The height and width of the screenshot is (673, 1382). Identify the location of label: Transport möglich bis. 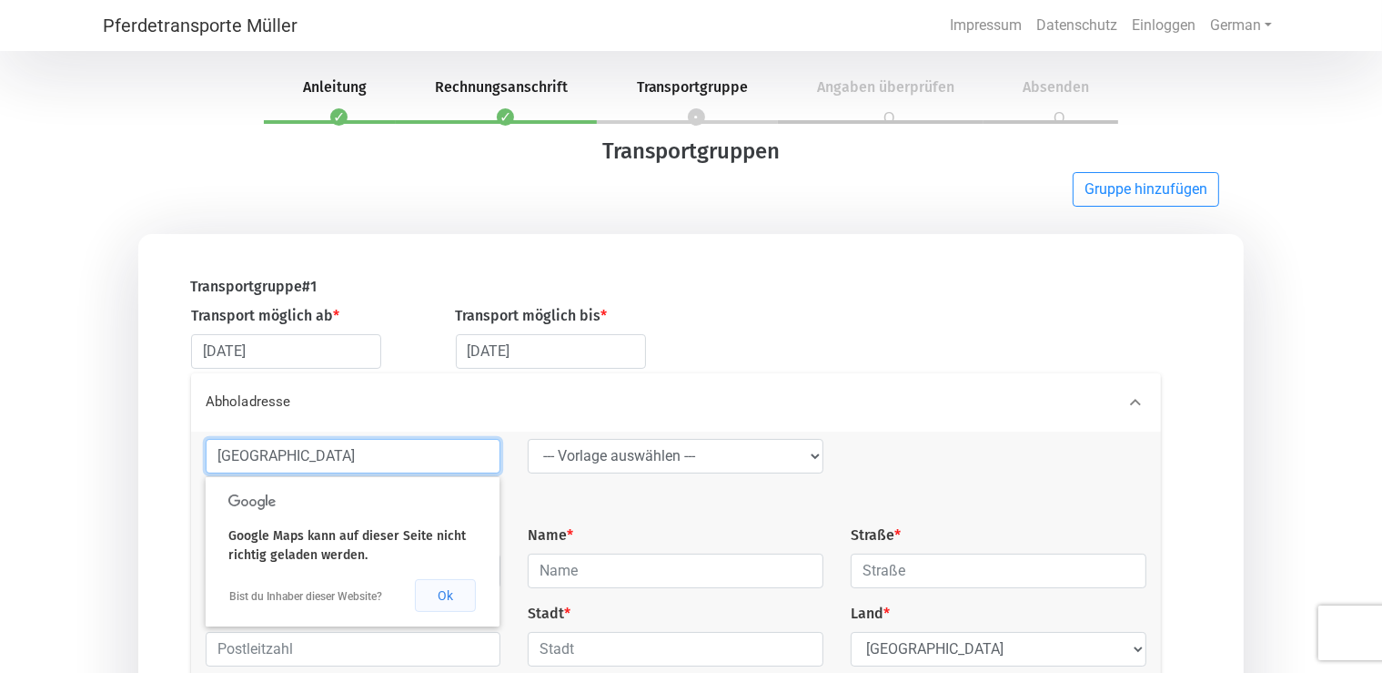
(531, 316).